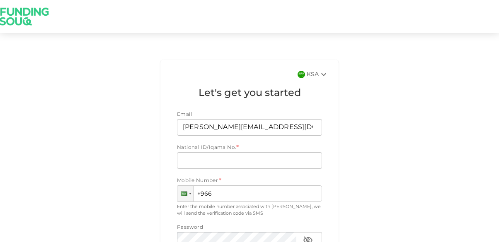 The width and height of the screenshot is (499, 242). I want to click on div: nationalId, so click(249, 161).